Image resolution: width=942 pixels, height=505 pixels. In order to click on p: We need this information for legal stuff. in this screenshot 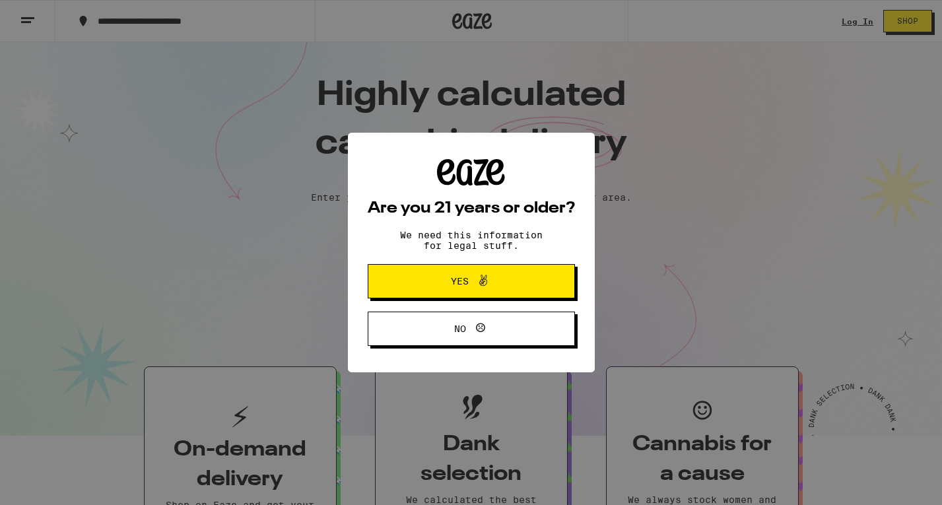, I will do `click(471, 240)`.